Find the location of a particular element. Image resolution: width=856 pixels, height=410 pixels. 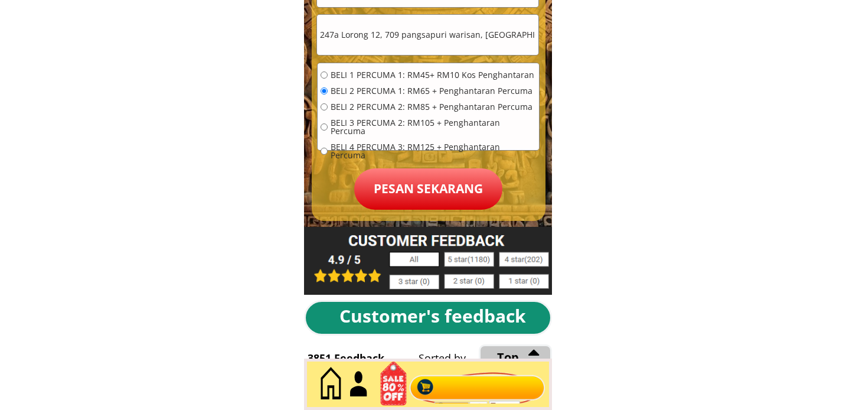

div: Sorted by is located at coordinates (557, 358).